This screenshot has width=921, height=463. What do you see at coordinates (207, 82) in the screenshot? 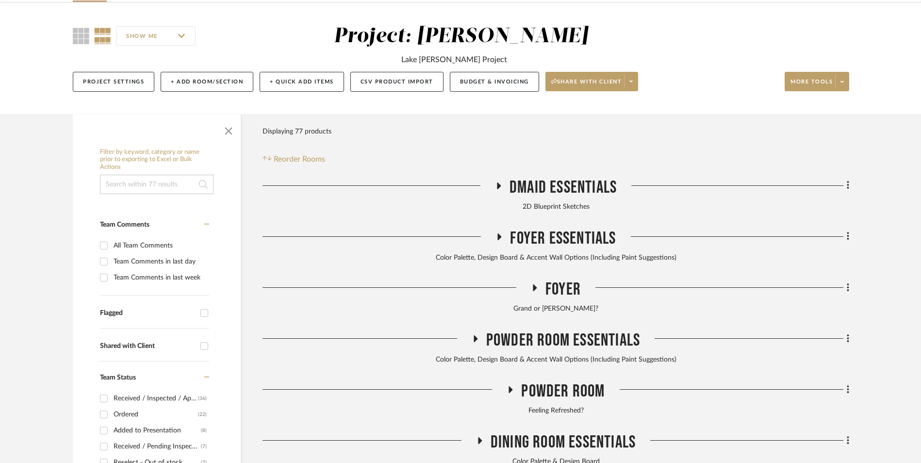
I see `button: + Add Room/Section` at bounding box center [207, 82].